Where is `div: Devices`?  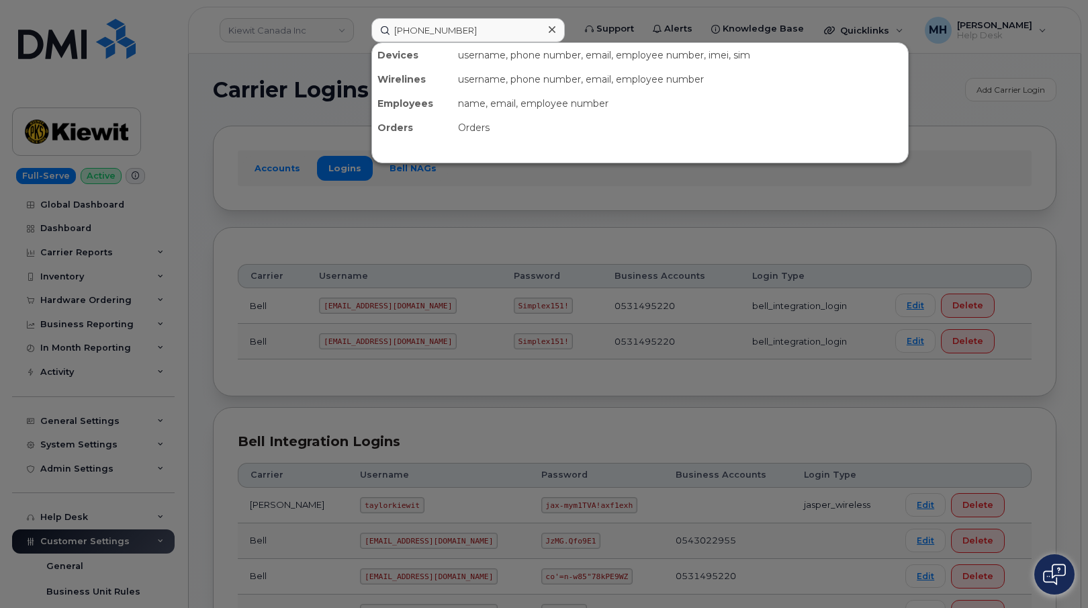 div: Devices is located at coordinates (412, 55).